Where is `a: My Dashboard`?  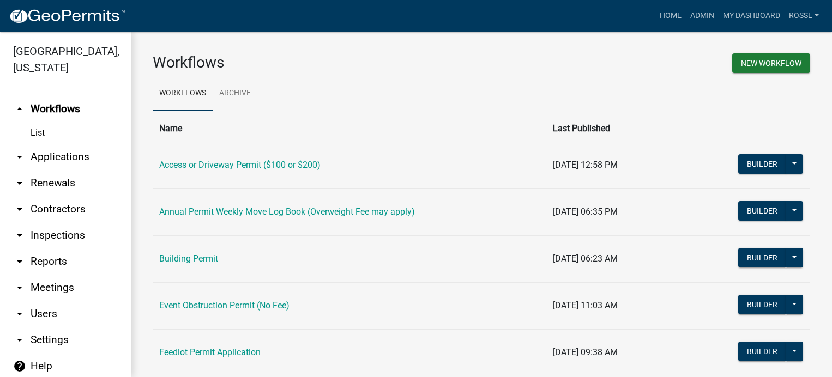 a: My Dashboard is located at coordinates (751, 16).